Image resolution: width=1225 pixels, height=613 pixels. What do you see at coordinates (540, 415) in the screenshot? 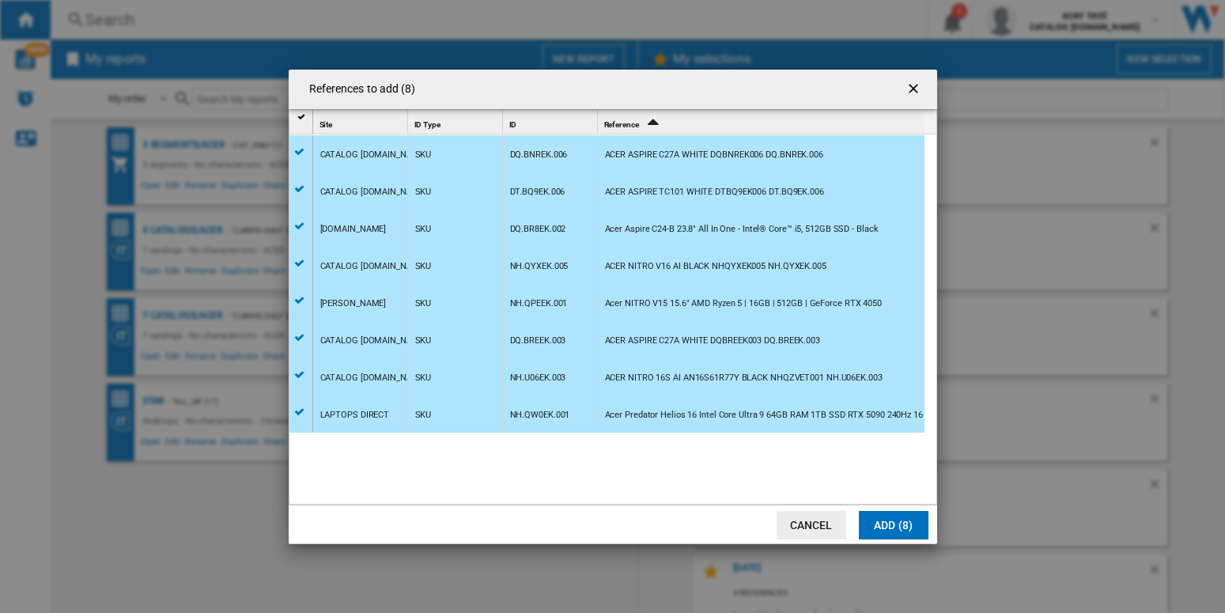
I see `div: NH.QW0EK.001` at bounding box center [540, 415].